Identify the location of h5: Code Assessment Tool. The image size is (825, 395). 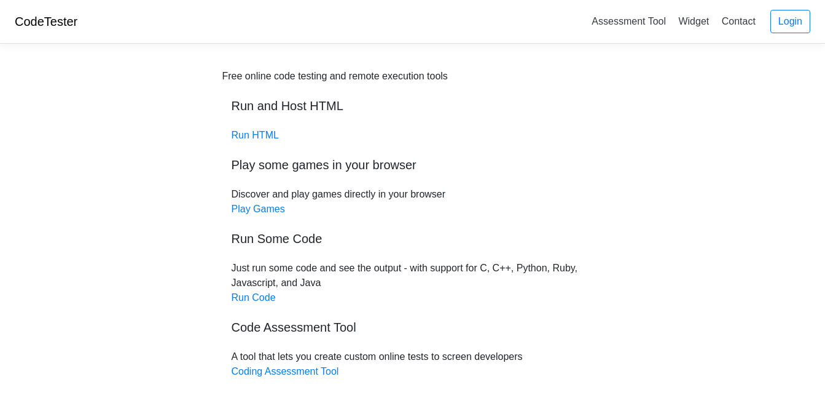
(413, 327).